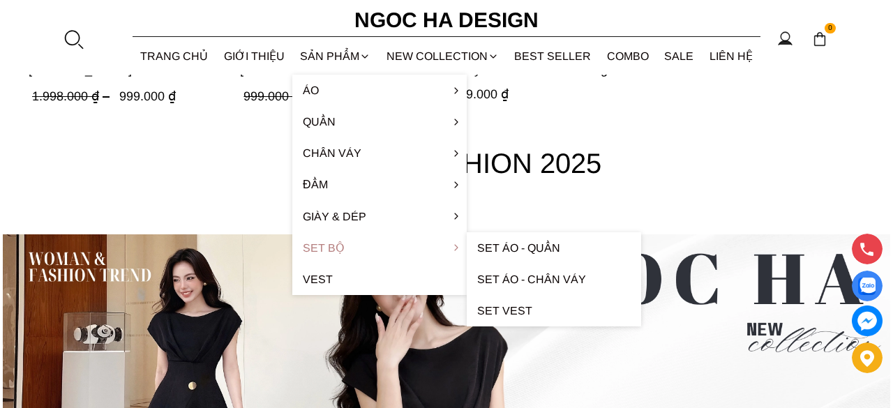  What do you see at coordinates (447, 20) in the screenshot?
I see `h6: Ngoc Ha Design` at bounding box center [447, 20].